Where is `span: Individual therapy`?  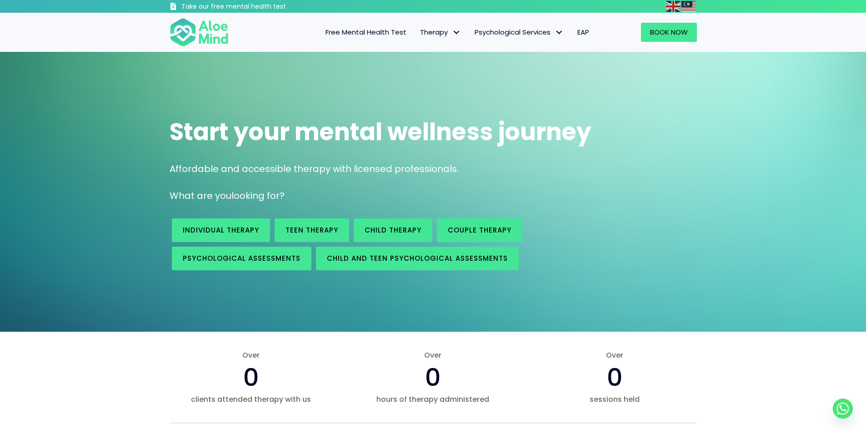 span: Individual therapy is located at coordinates (221, 230).